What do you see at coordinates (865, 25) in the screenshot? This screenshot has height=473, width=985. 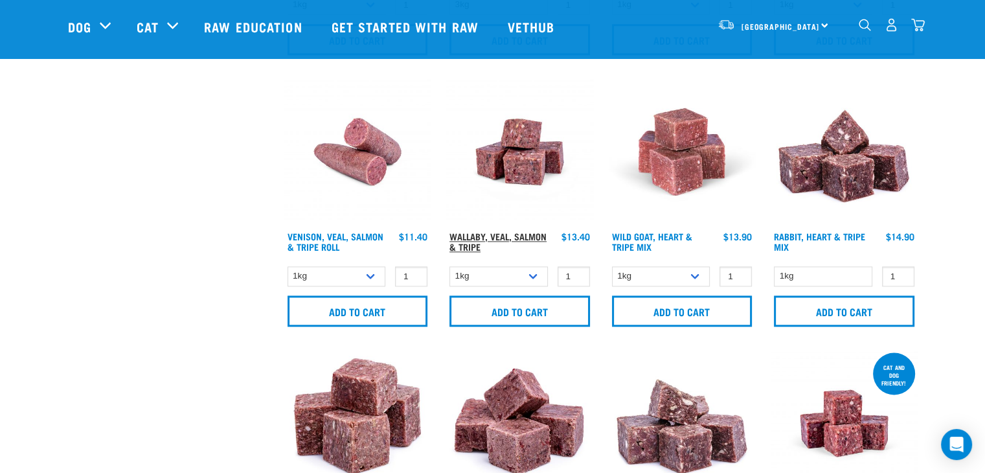 I see `img: home-icon-1@2x.png` at bounding box center [865, 25].